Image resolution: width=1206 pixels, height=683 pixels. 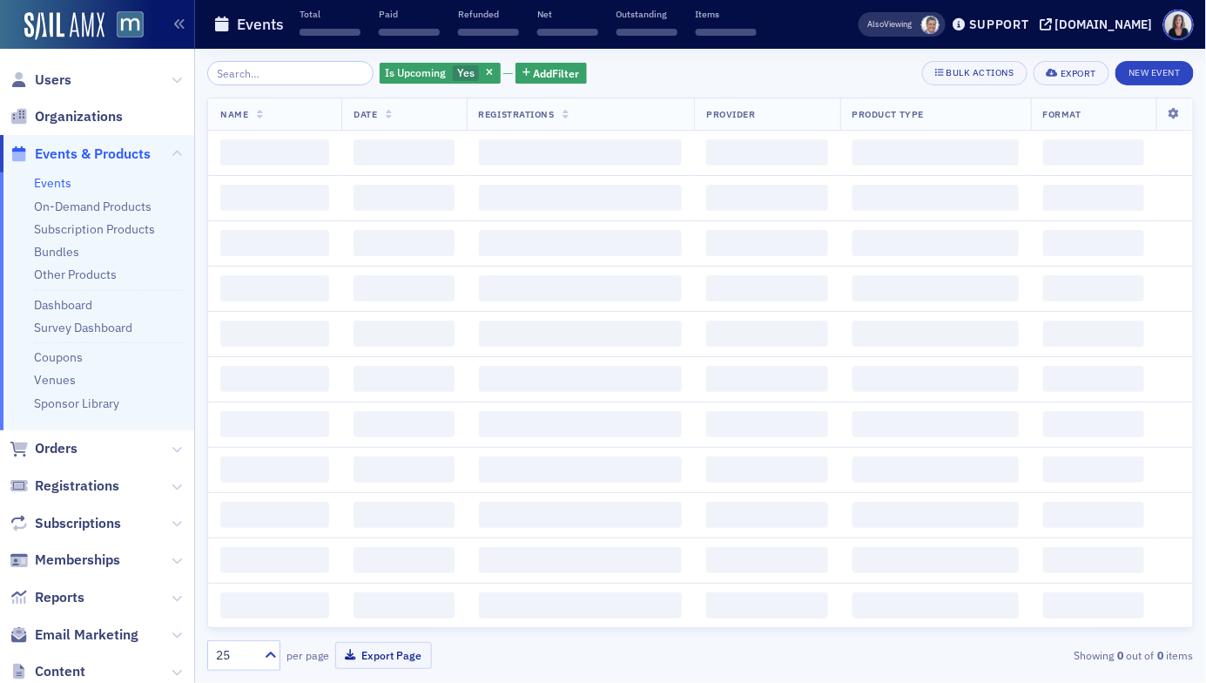 What do you see at coordinates (40, 80) in the screenshot?
I see `a: Users` at bounding box center [40, 80].